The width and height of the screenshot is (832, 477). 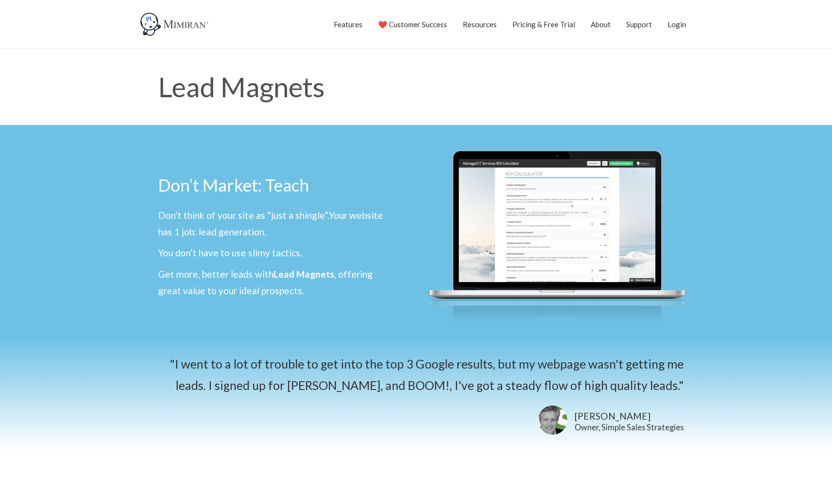 I want to click on a: Features, so click(x=348, y=24).